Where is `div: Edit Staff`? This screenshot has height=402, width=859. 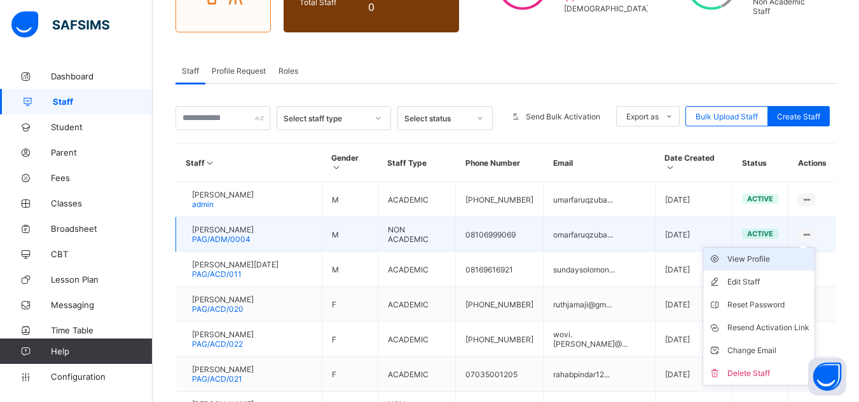 div: Edit Staff is located at coordinates (768, 282).